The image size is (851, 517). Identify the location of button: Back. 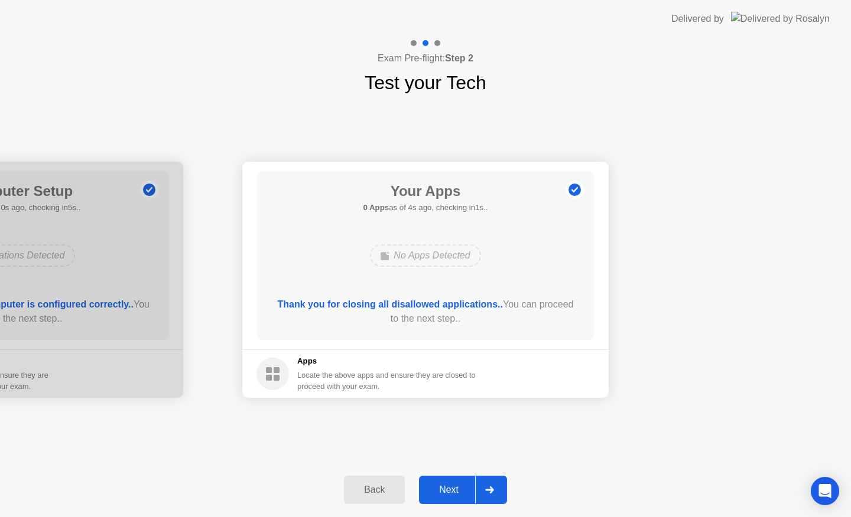
(374, 490).